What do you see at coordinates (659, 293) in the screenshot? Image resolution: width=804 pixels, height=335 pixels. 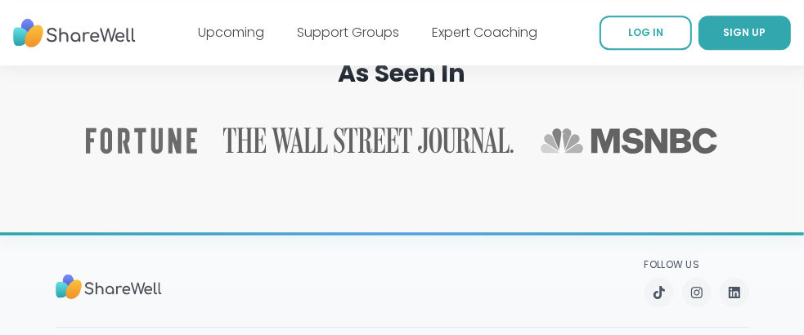 I see `a: TikTok` at bounding box center [659, 293].